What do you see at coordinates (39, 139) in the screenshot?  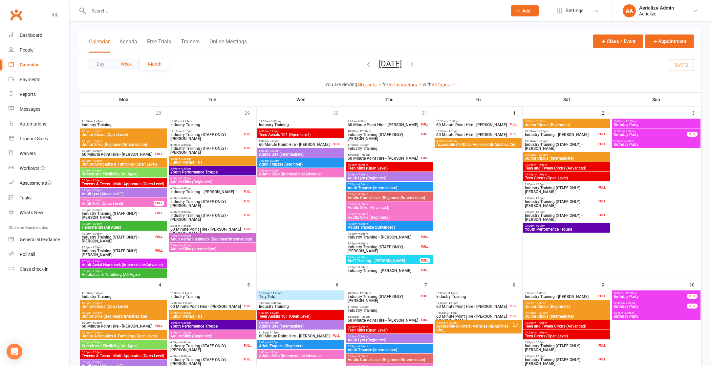 I see `a: Product Sales` at bounding box center [39, 139].